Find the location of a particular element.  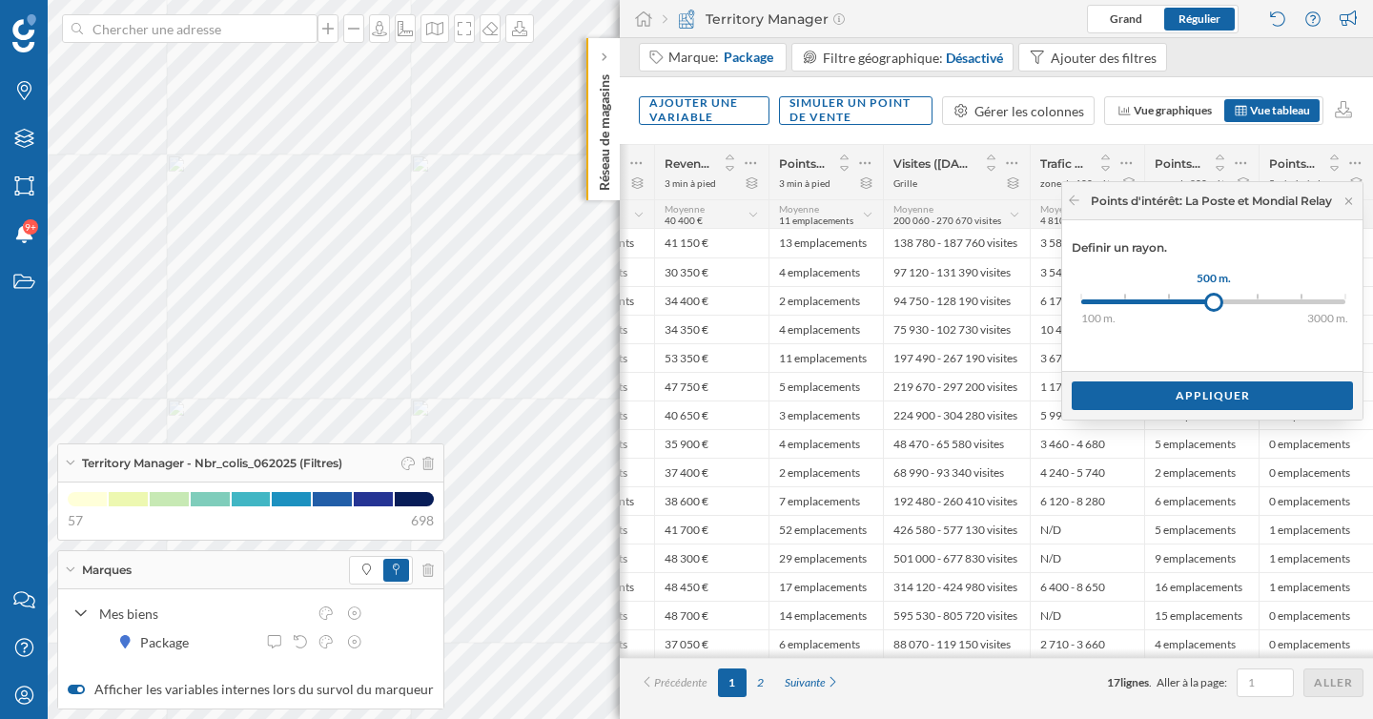

div: 53 350 € is located at coordinates (711, 358).